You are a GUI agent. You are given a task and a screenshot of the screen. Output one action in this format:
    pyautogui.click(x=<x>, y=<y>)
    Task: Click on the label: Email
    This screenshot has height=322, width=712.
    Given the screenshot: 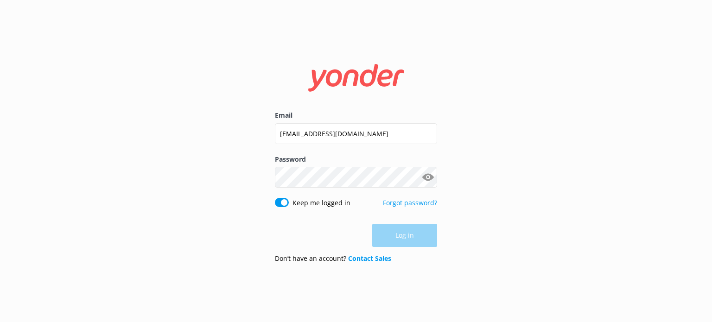 What is the action you would take?
    pyautogui.click(x=356, y=115)
    